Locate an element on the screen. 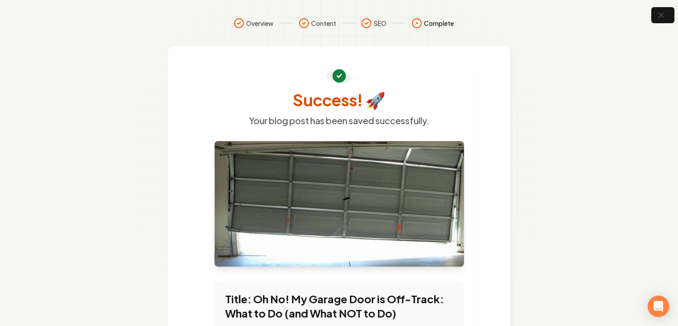 This screenshot has height=326, width=678. span: Complete is located at coordinates (439, 23).